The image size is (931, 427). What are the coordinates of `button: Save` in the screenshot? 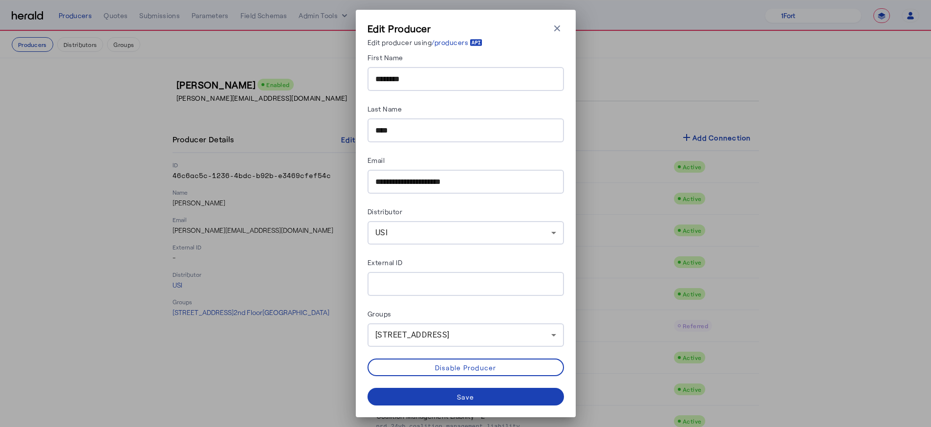 It's located at (466, 396).